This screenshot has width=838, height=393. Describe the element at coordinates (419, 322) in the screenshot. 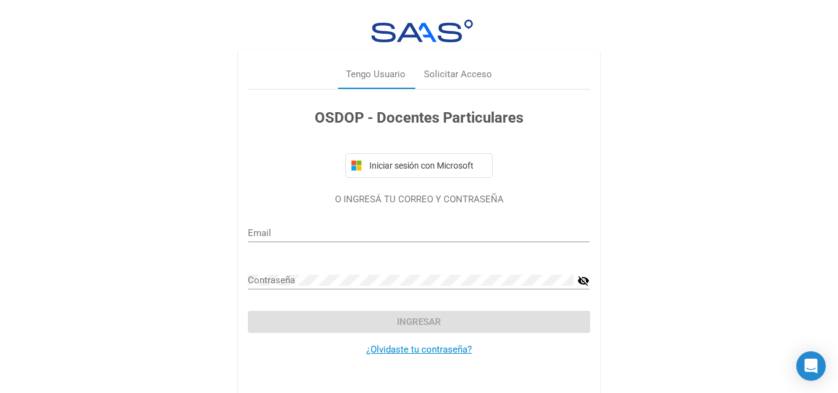

I see `button: Ingresar` at that location.